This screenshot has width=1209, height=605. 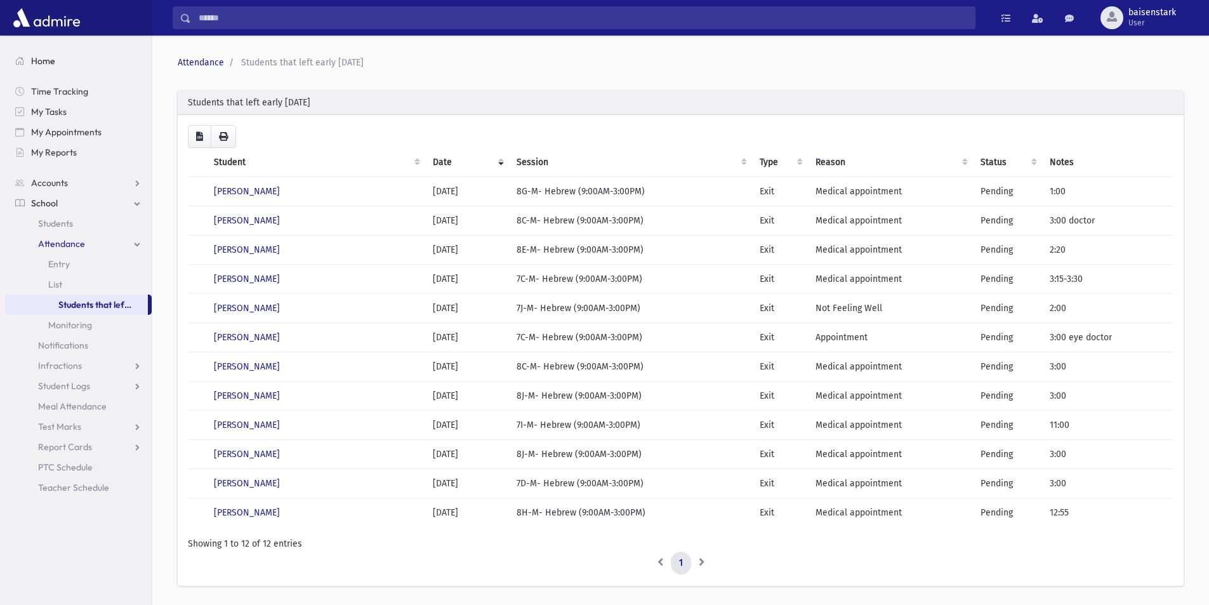 I want to click on th: Date: activate to sort column ascending, so click(x=467, y=162).